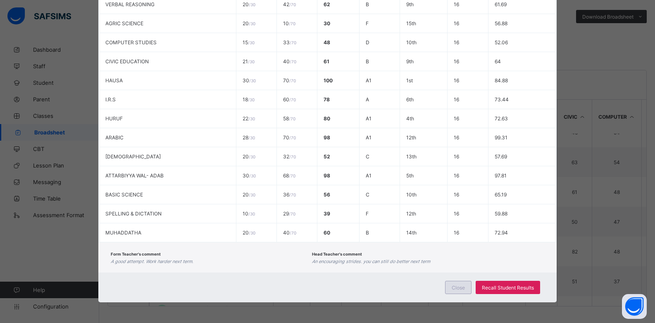 This screenshot has height=323, width=655. What do you see at coordinates (634, 306) in the screenshot?
I see `button: Open asap` at bounding box center [634, 306].